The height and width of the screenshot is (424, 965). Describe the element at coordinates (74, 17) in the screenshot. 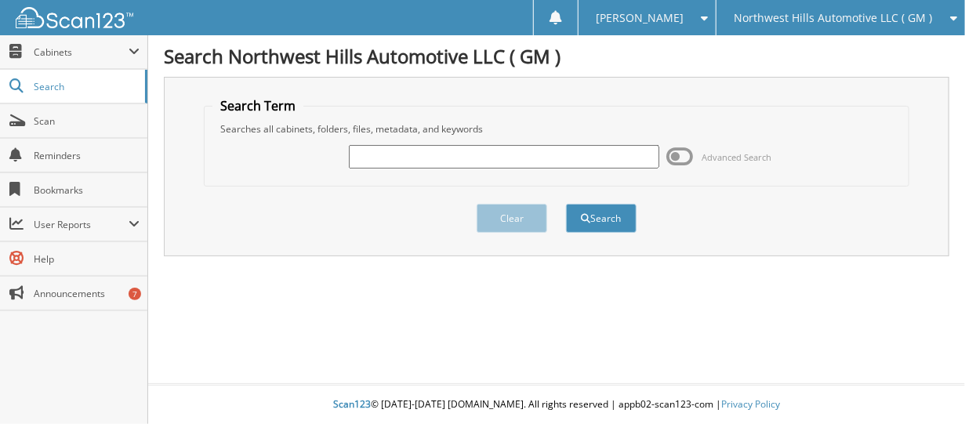

I see `img: scan123-logo-white.svg` at that location.